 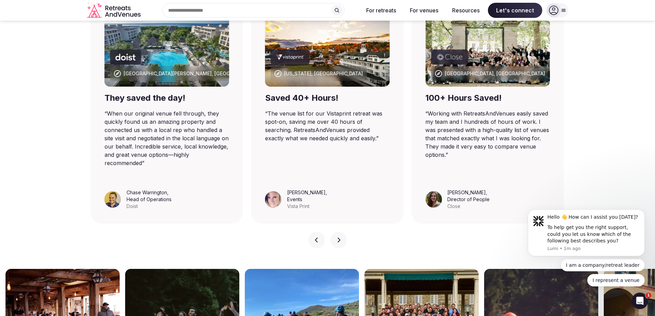 What do you see at coordinates (98, 109) in the screenshot?
I see `button: Quick reply: I represent a venue` at bounding box center [98, 109].